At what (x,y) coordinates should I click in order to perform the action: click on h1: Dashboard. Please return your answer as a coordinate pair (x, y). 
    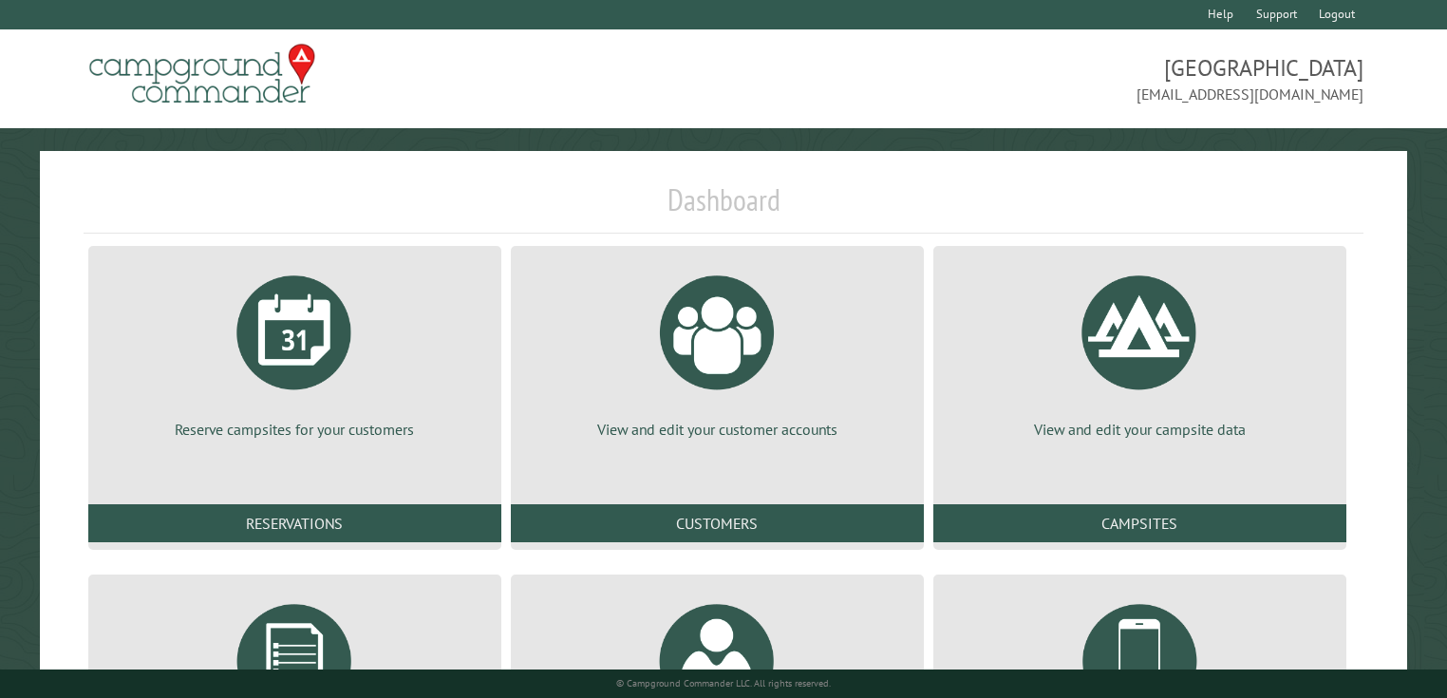
    Looking at the image, I should click on (724, 207).